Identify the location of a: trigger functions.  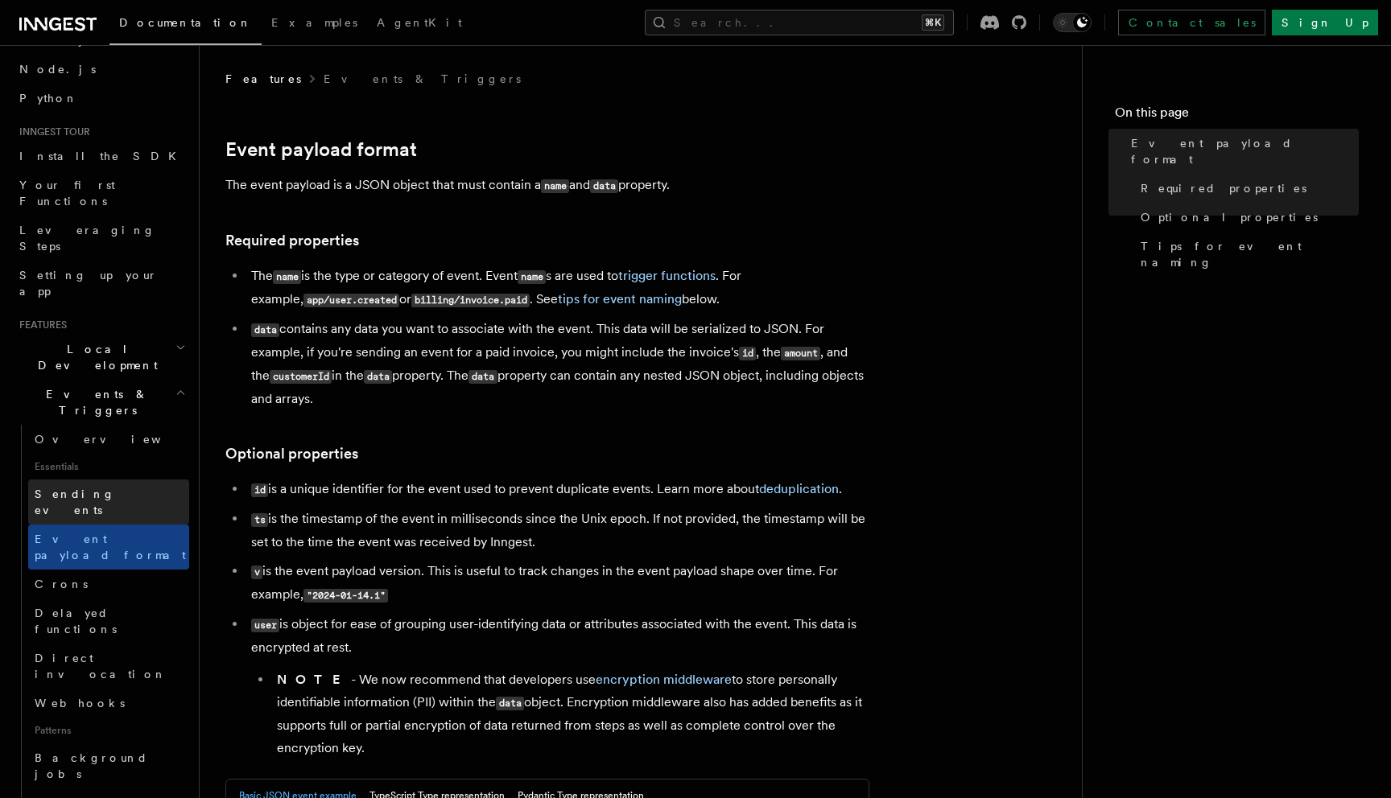
(666, 275).